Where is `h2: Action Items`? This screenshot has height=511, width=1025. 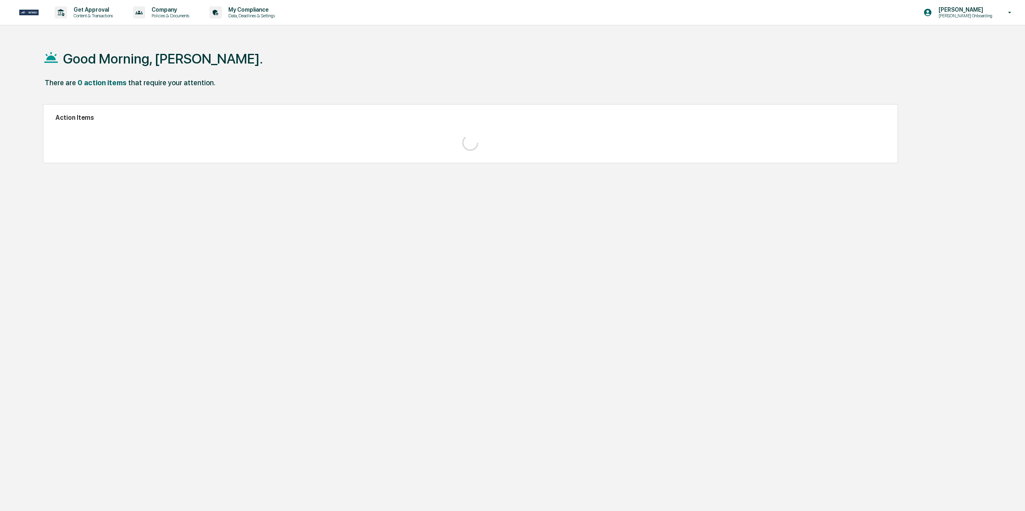
h2: Action Items is located at coordinates (471, 117).